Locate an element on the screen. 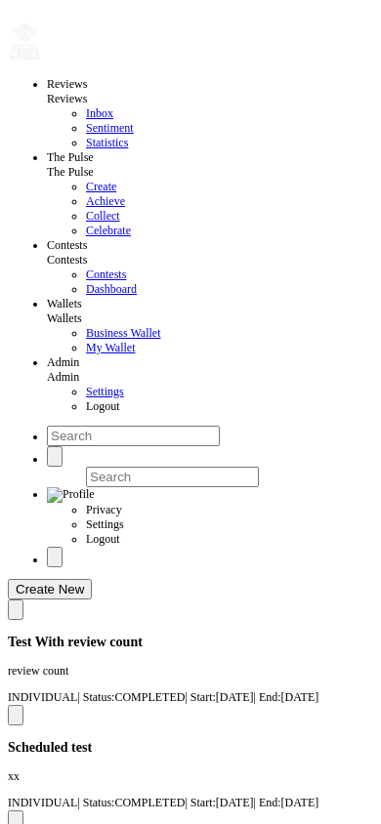 This screenshot has height=824, width=381. span: Privacy is located at coordinates (103, 510).